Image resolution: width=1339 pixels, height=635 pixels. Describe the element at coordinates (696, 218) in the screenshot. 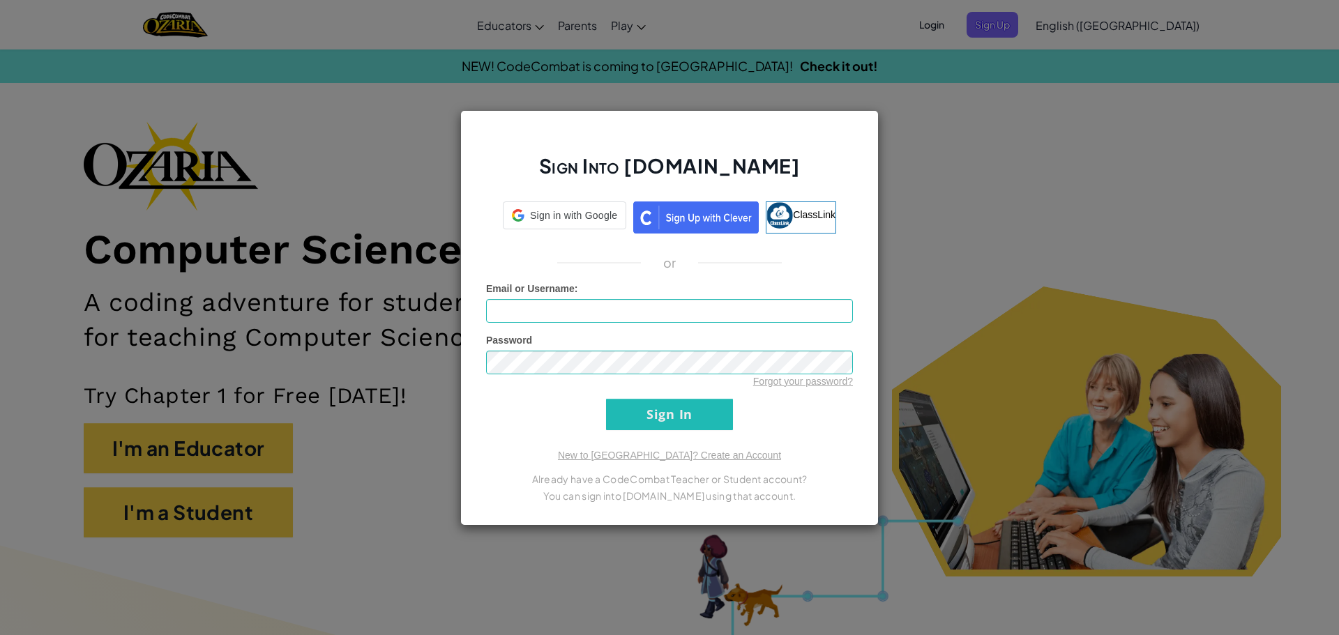

I see `img: clever_sso_button@2x.png` at that location.